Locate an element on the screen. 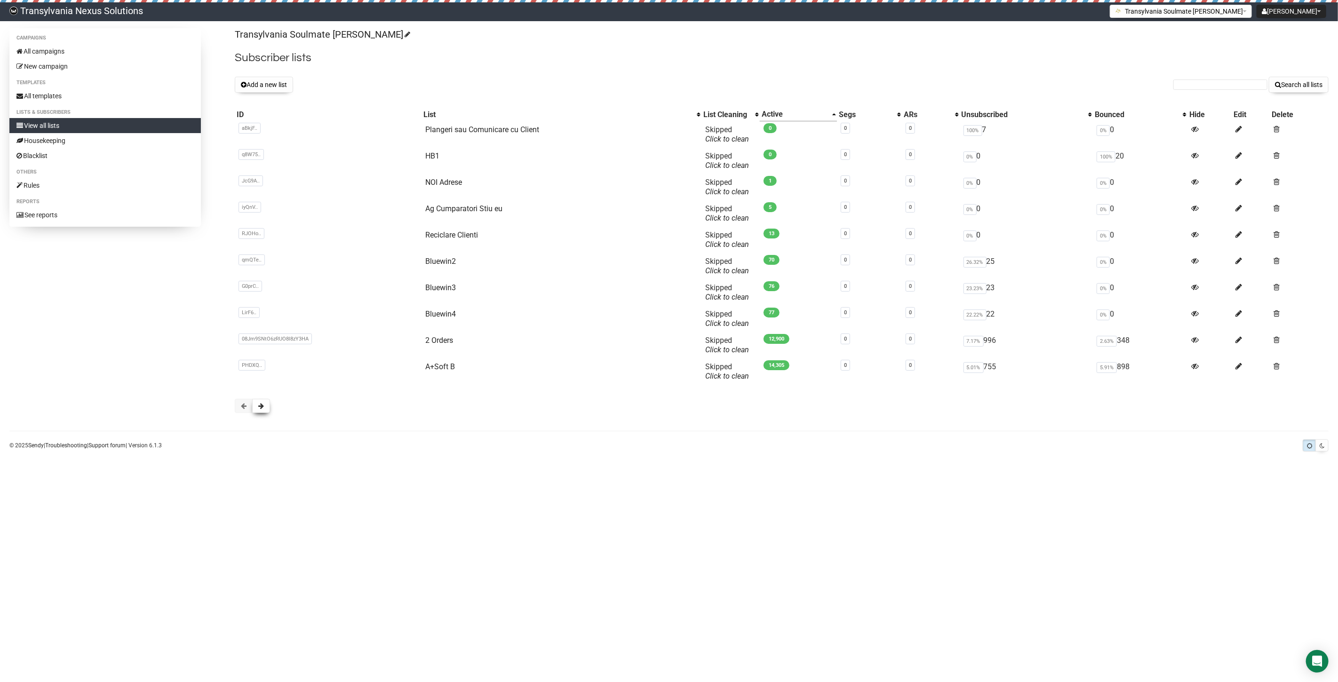 This screenshot has height=682, width=1338. span: LirF6.. is located at coordinates (249, 312).